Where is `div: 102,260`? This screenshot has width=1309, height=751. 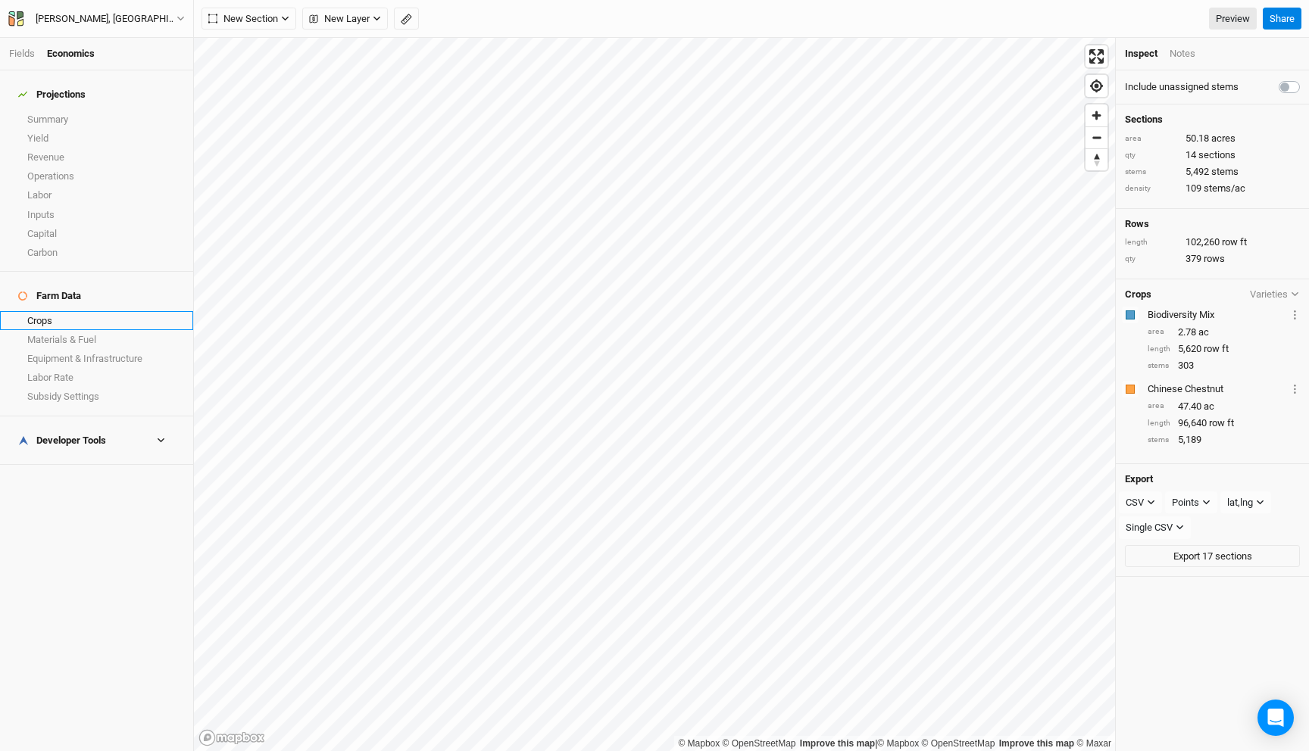
div: 102,260 is located at coordinates (1212, 242).